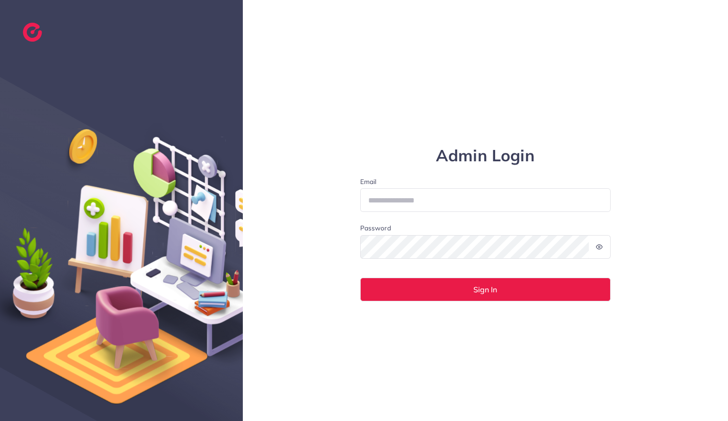 This screenshot has height=421, width=728. Describe the element at coordinates (485, 290) in the screenshot. I see `span: Sign In` at that location.